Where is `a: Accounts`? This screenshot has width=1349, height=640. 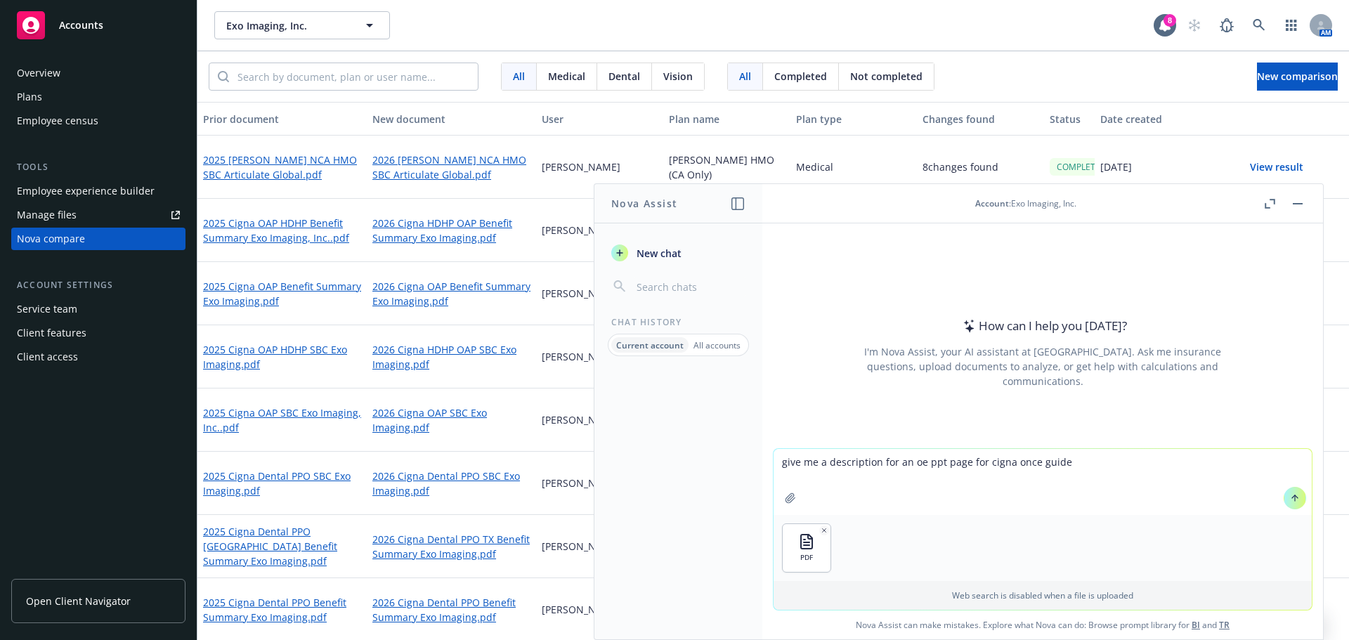 a: Accounts is located at coordinates (98, 25).